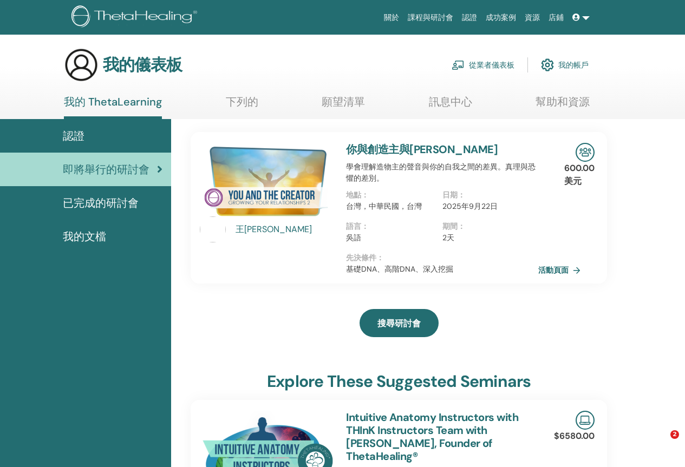 The height and width of the screenshot is (467, 685). Describe the element at coordinates (579, 174) in the screenshot. I see `font: 600.00 美元` at that location.